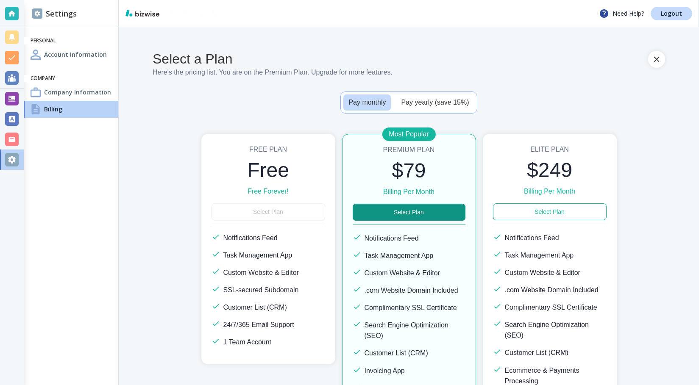  Describe the element at coordinates (71, 55) in the screenshot. I see `div: Account InformationAccount Information` at that location.